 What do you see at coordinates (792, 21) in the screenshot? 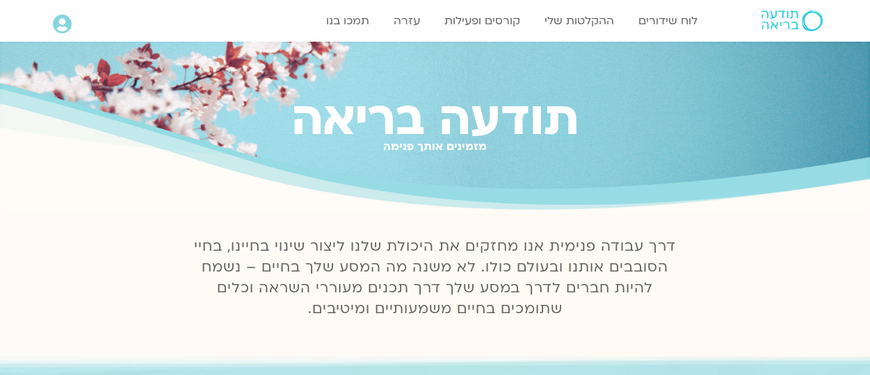
I see `img: תודעה בריאה` at bounding box center [792, 21].